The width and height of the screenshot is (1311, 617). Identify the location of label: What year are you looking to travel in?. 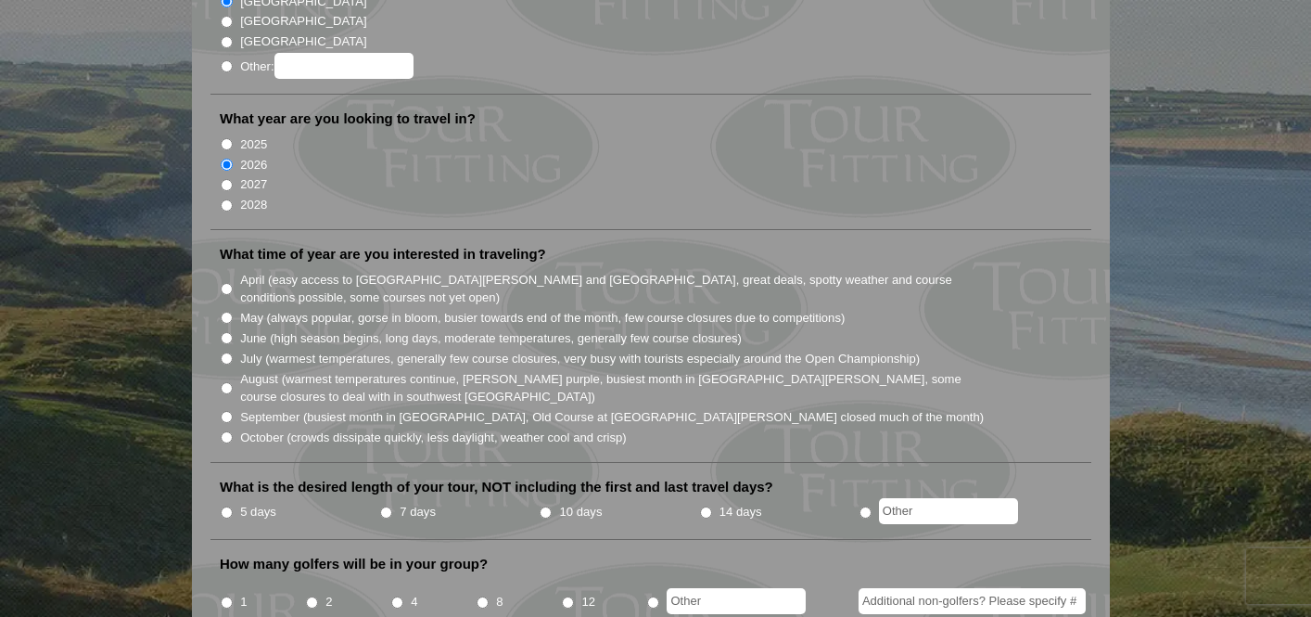
(348, 119).